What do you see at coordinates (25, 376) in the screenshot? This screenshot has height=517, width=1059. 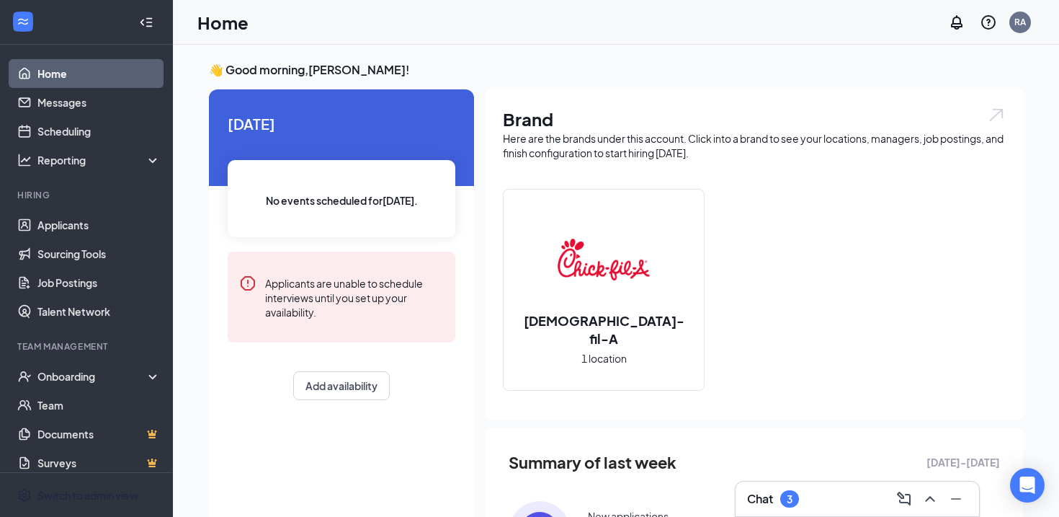 I see `svg: UserCheck` at bounding box center [25, 376].